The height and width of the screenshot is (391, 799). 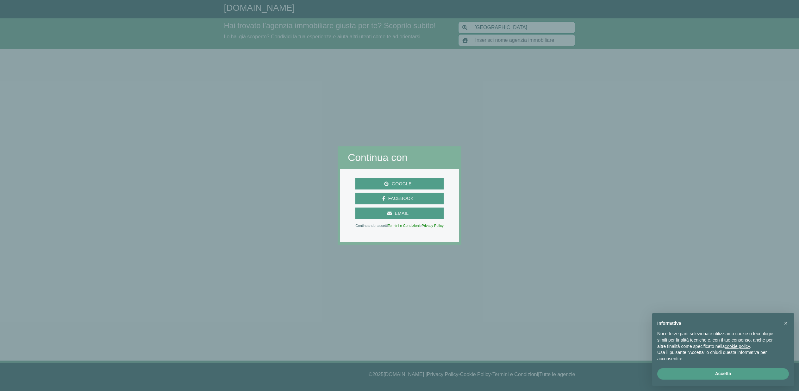 I want to click on h2: Continua con, so click(x=399, y=157).